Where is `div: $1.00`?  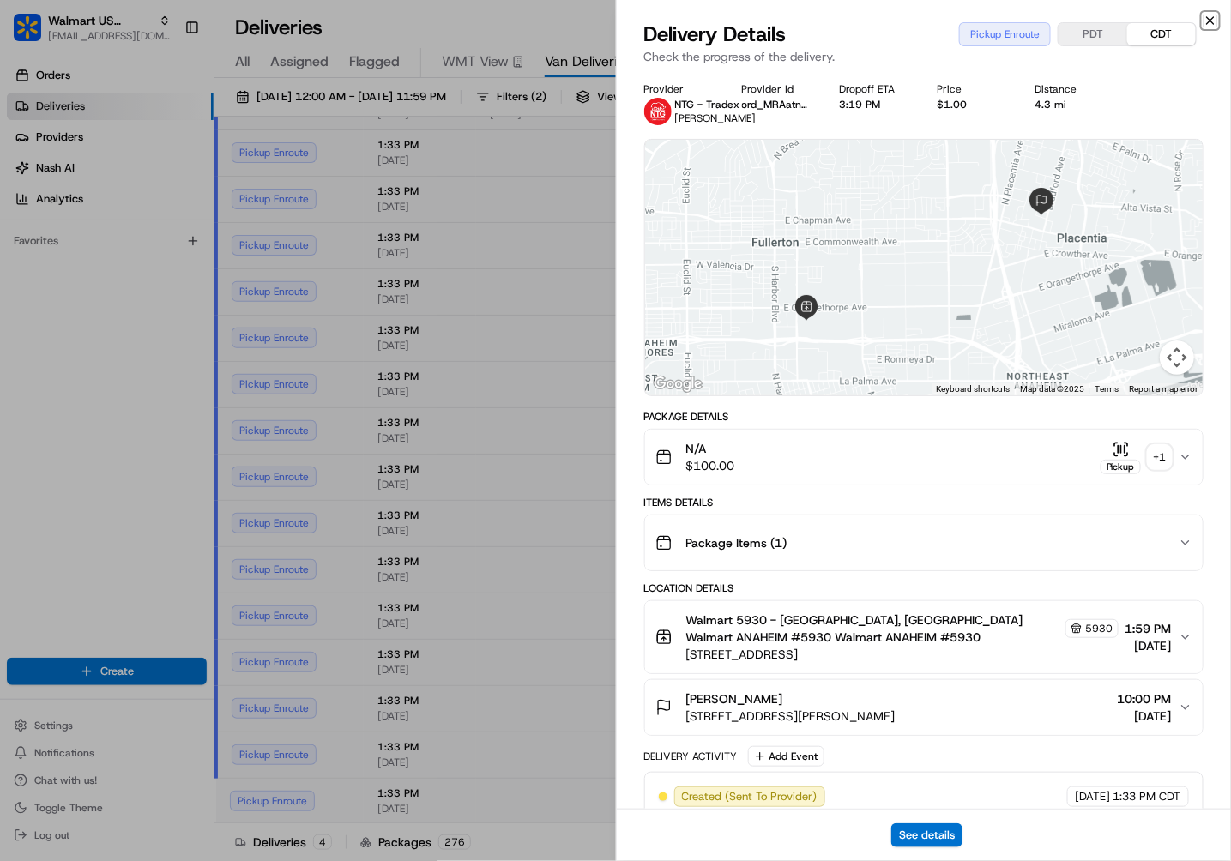
div: $1.00 is located at coordinates (973, 105).